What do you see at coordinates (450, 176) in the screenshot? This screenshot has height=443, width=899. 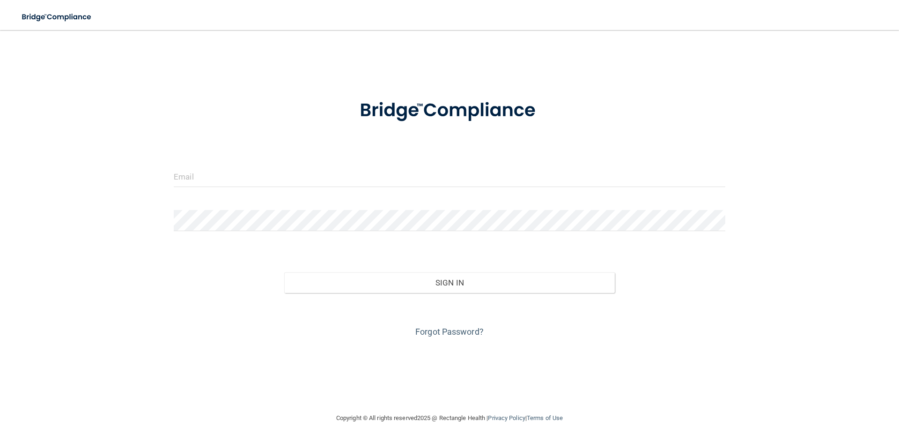 I see `input: Email` at bounding box center [450, 176].